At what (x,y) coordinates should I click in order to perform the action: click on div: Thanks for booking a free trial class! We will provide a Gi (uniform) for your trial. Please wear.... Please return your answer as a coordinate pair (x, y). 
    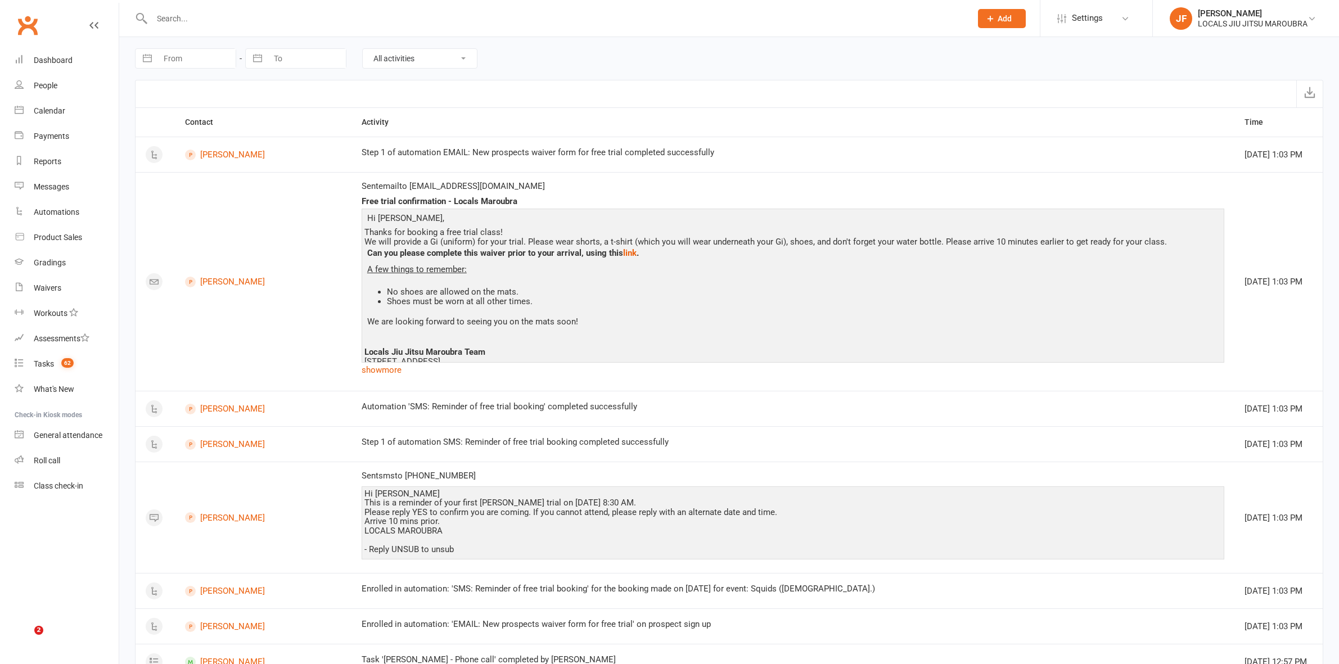
    Looking at the image, I should click on (793, 303).